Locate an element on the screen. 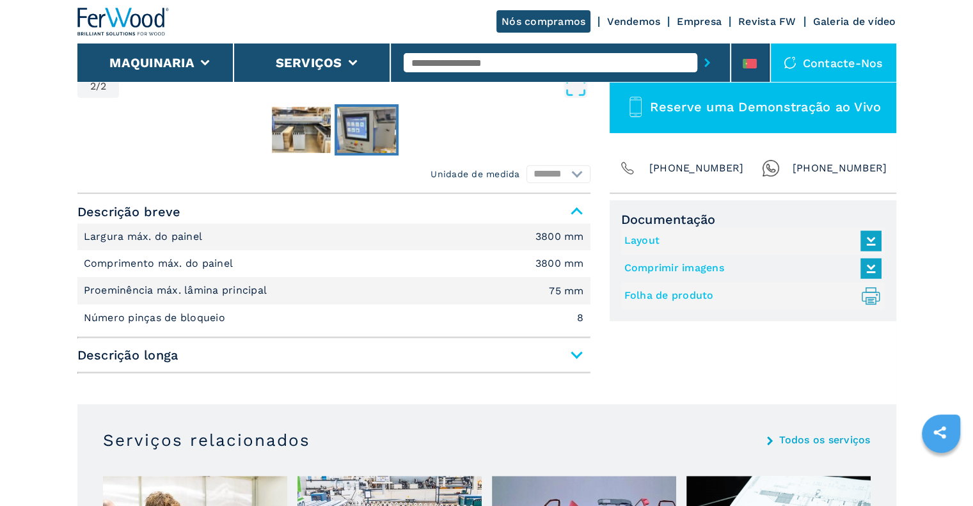  a: Folha de produto is located at coordinates (750, 295).